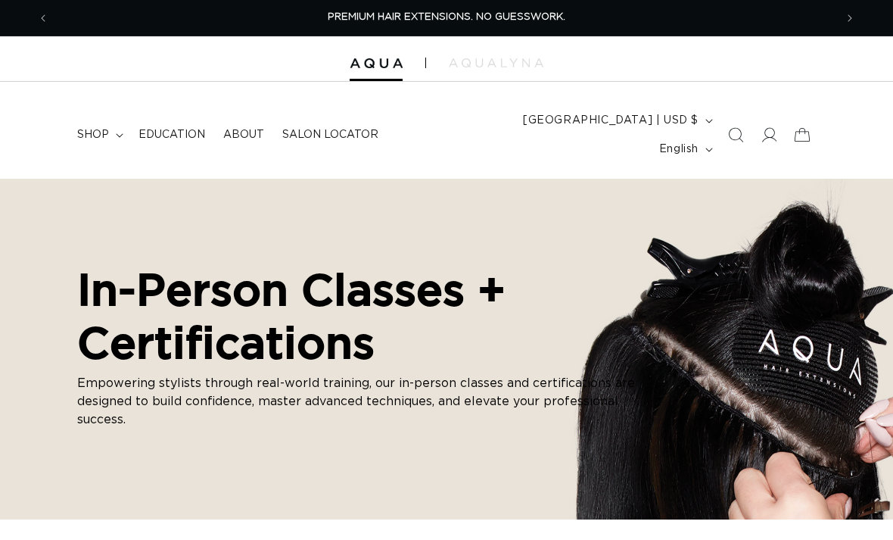 The image size is (893, 540). Describe the element at coordinates (172, 135) in the screenshot. I see `span: Education` at that location.